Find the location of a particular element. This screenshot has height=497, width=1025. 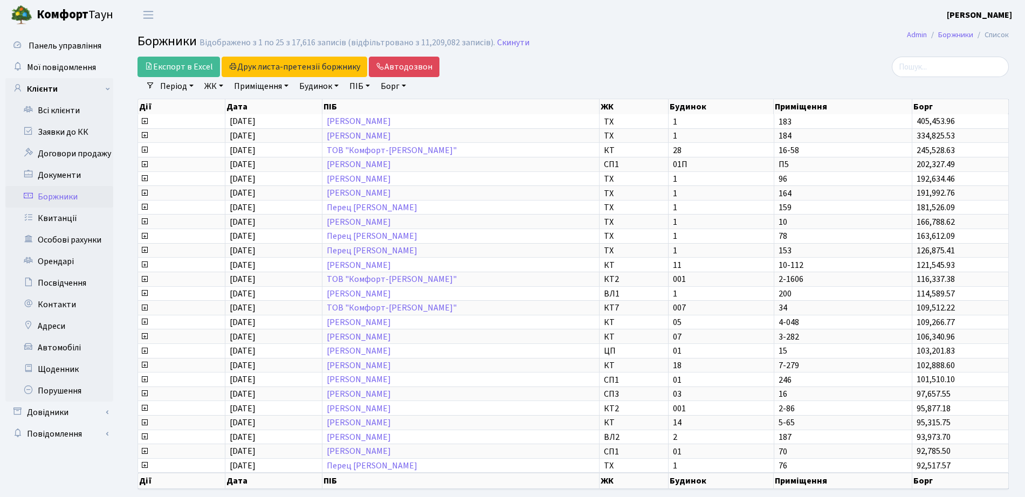

span: 405,453.96 is located at coordinates (936, 122).